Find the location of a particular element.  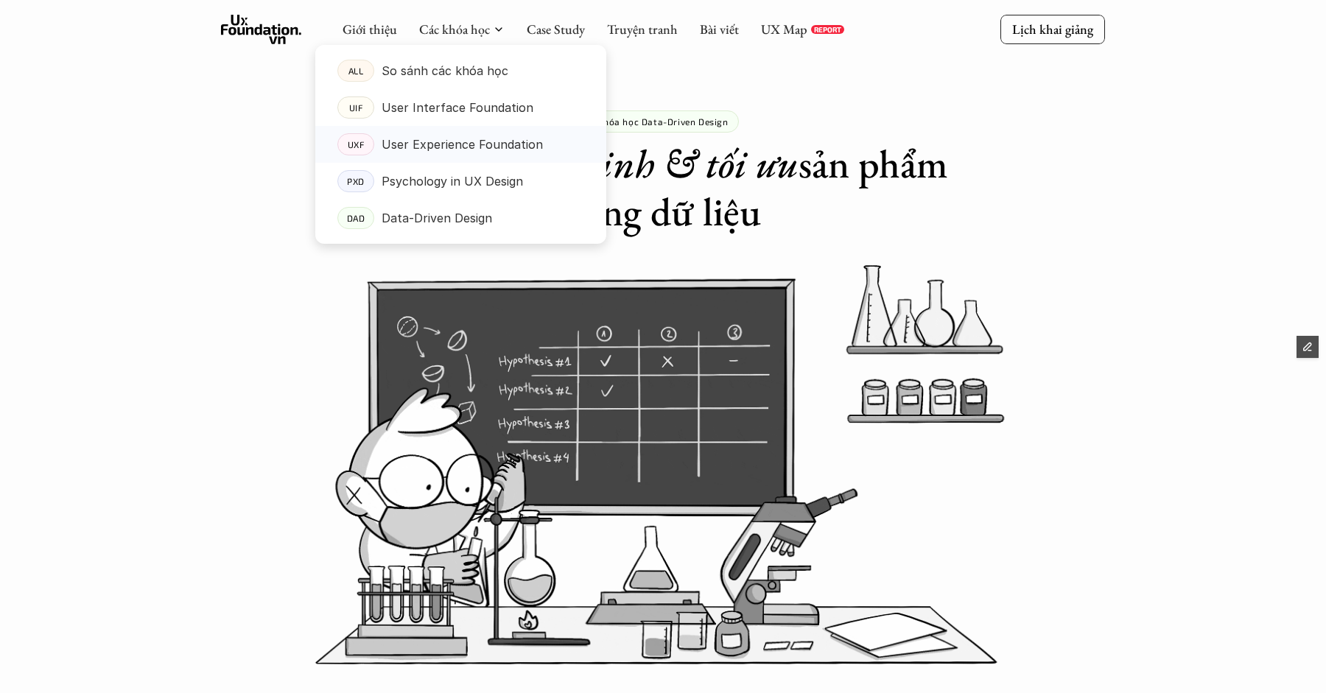

p: DAD is located at coordinates (356, 218).